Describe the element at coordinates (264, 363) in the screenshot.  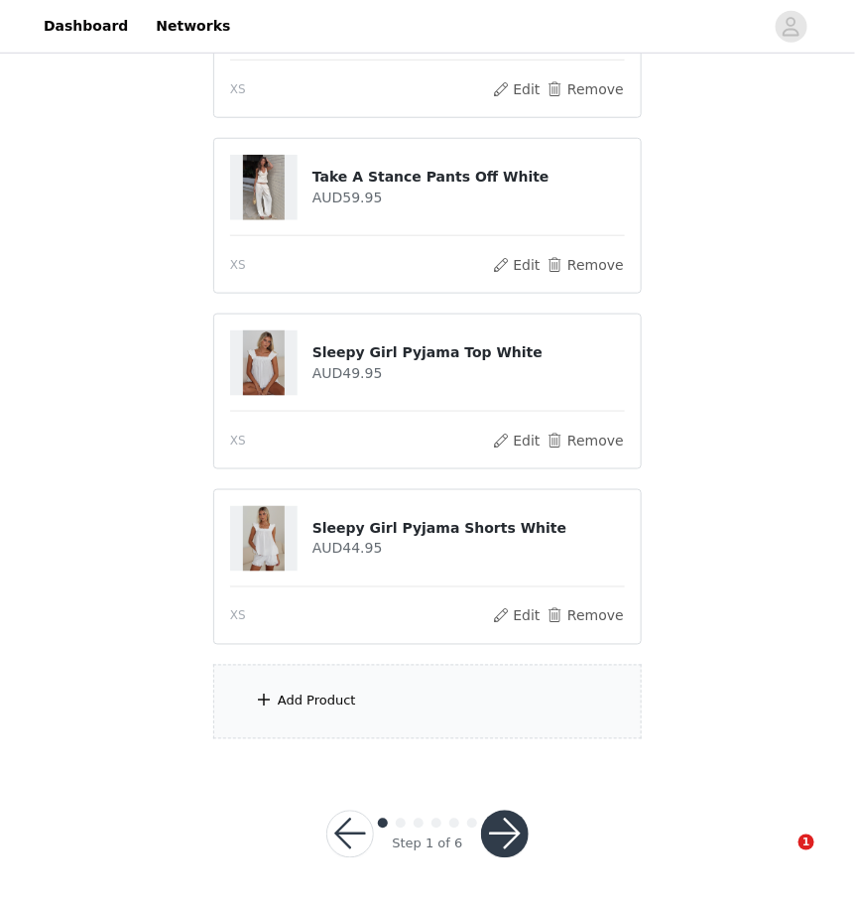
I see `img: Sleepy Girl Pyjama Top White` at that location.